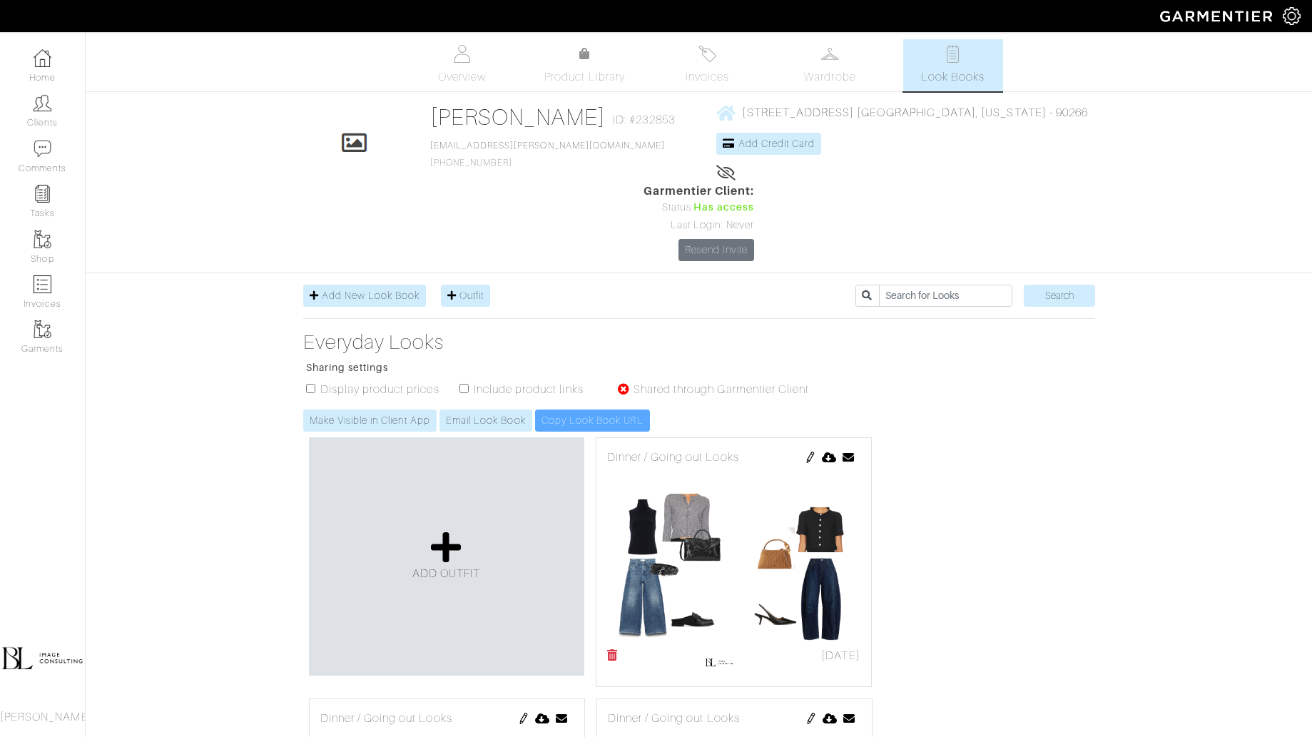 The image size is (1312, 737). What do you see at coordinates (462, 77) in the screenshot?
I see `span: Overview` at bounding box center [462, 77].